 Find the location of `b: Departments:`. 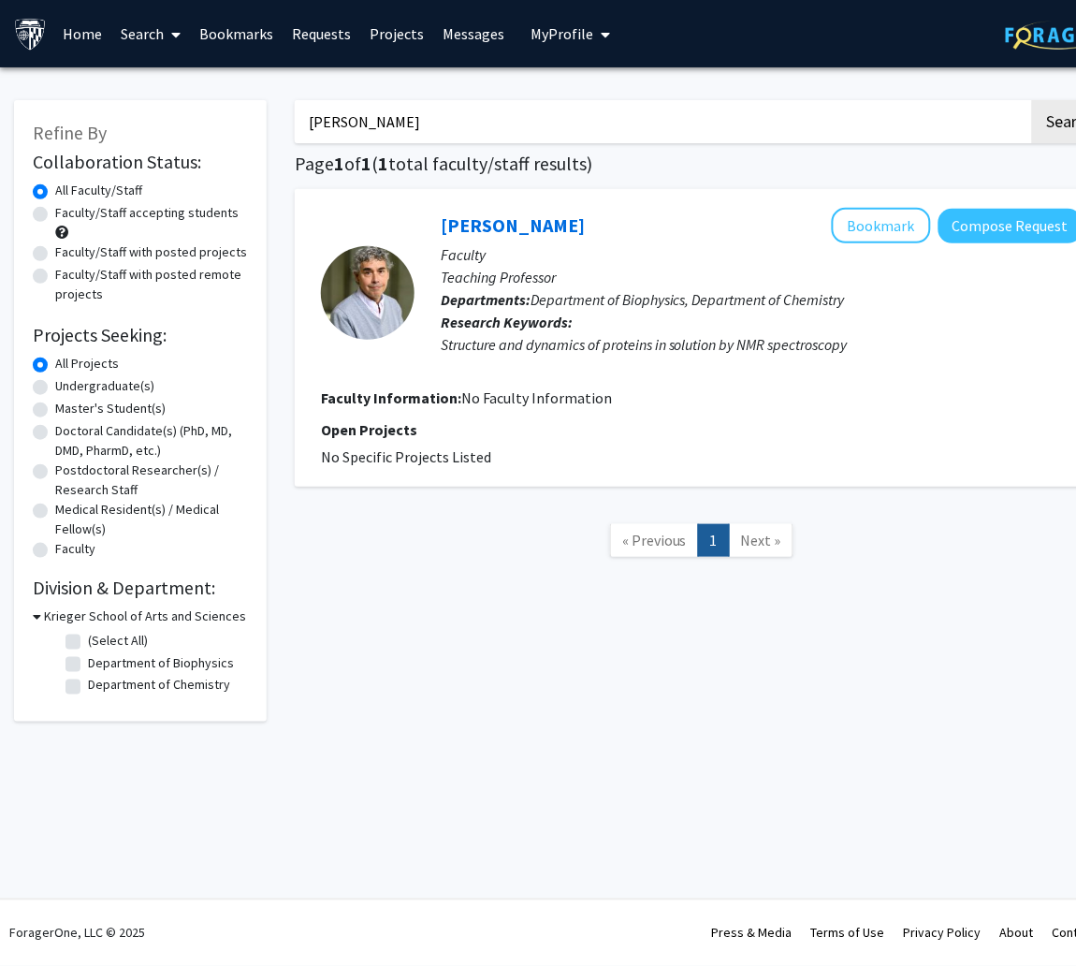

b: Departments: is located at coordinates (486, 299).